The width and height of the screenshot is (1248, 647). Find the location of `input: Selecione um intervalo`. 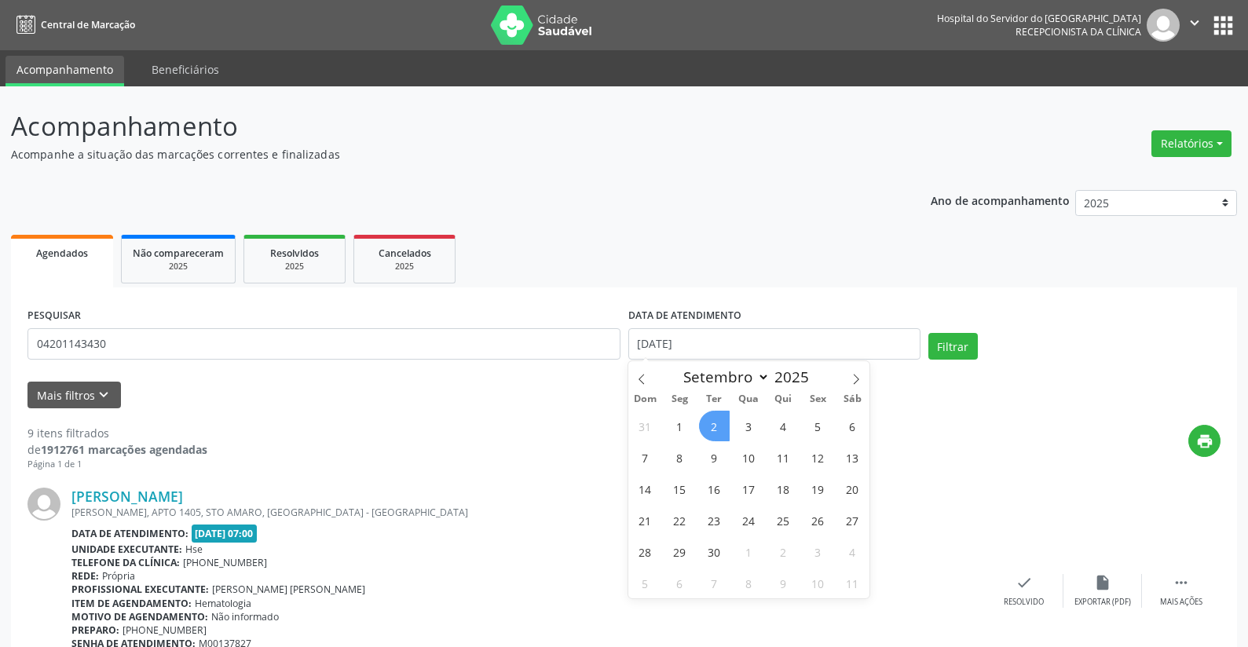

input: Selecione um intervalo is located at coordinates (775, 344).